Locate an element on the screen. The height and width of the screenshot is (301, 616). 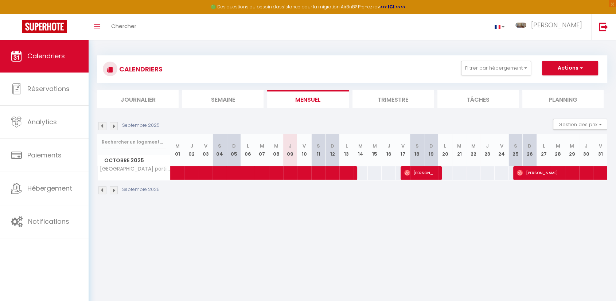
a: Chercher is located at coordinates (124, 27).